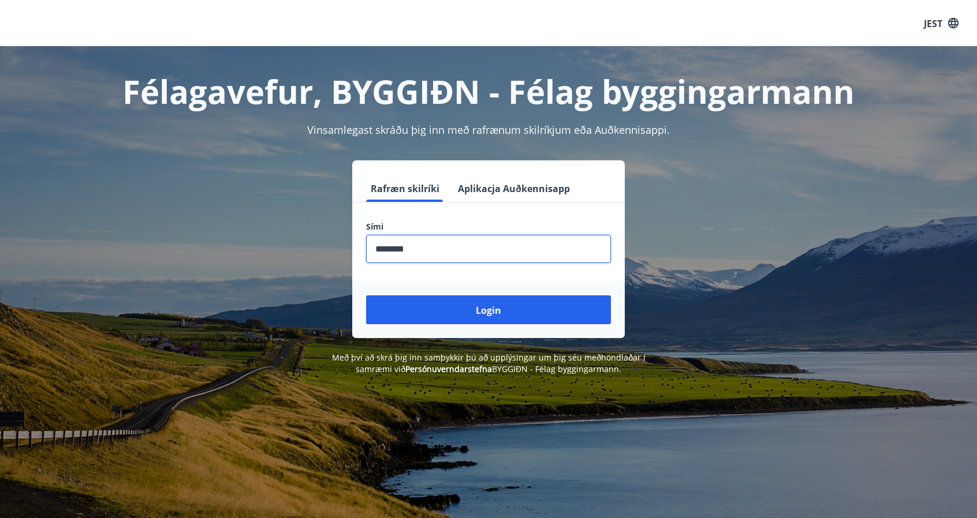 The width and height of the screenshot is (977, 518). Describe the element at coordinates (556, 369) in the screenshot. I see `font: BYGGIÐN - Félag byggingarmann.` at that location.